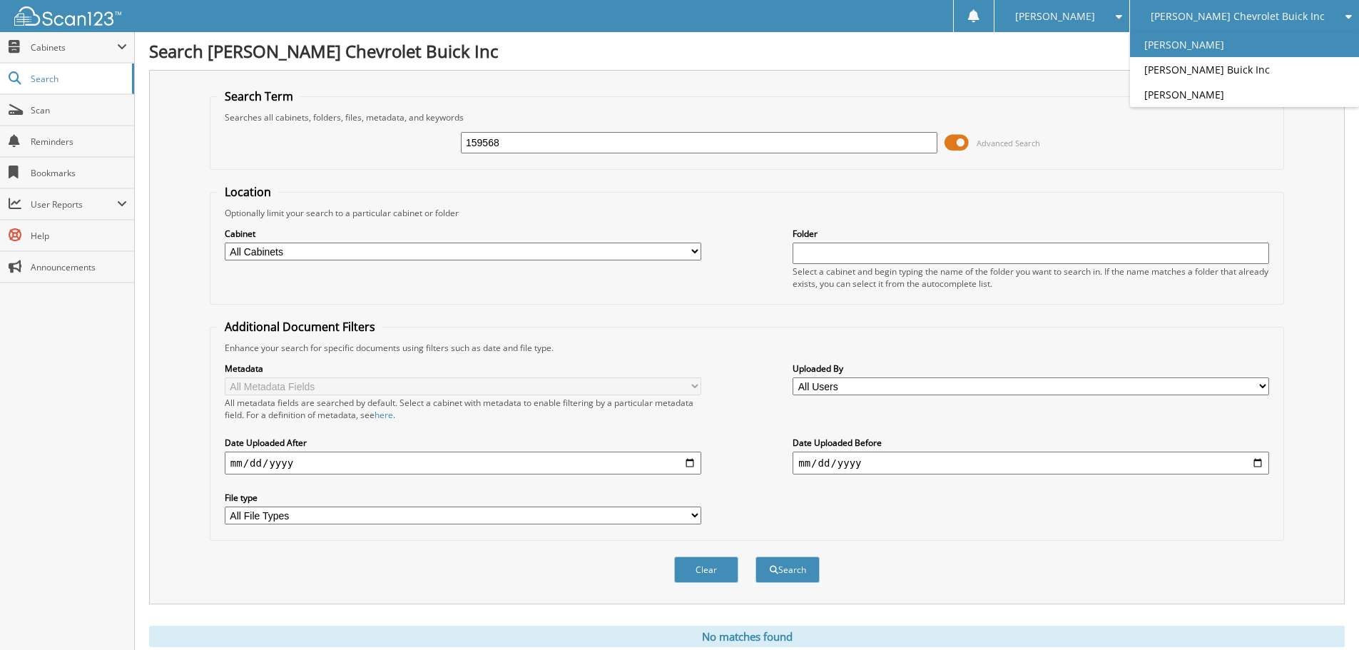 Image resolution: width=1359 pixels, height=650 pixels. What do you see at coordinates (1323, 616) in the screenshot?
I see `div: Chat Widget` at bounding box center [1323, 616].